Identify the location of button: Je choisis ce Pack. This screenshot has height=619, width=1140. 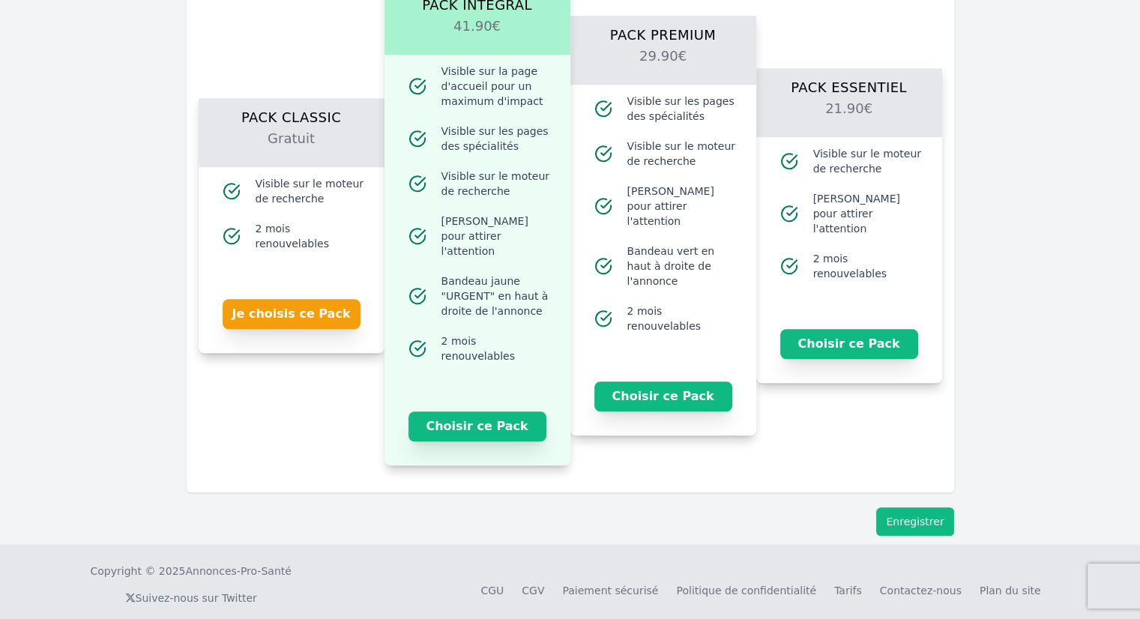
(292, 314).